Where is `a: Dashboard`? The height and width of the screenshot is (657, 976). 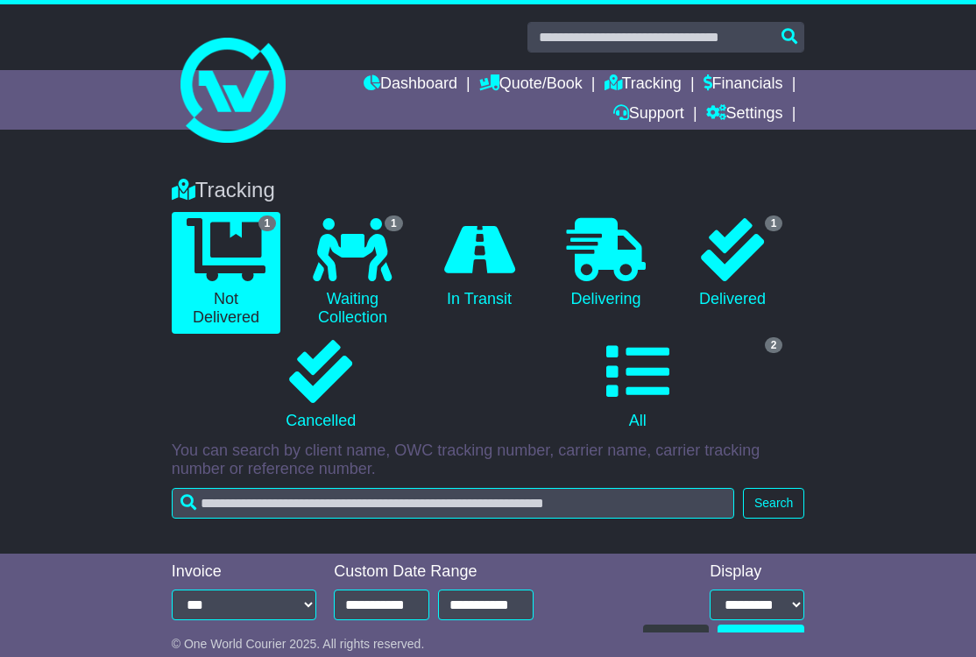 a: Dashboard is located at coordinates (410, 85).